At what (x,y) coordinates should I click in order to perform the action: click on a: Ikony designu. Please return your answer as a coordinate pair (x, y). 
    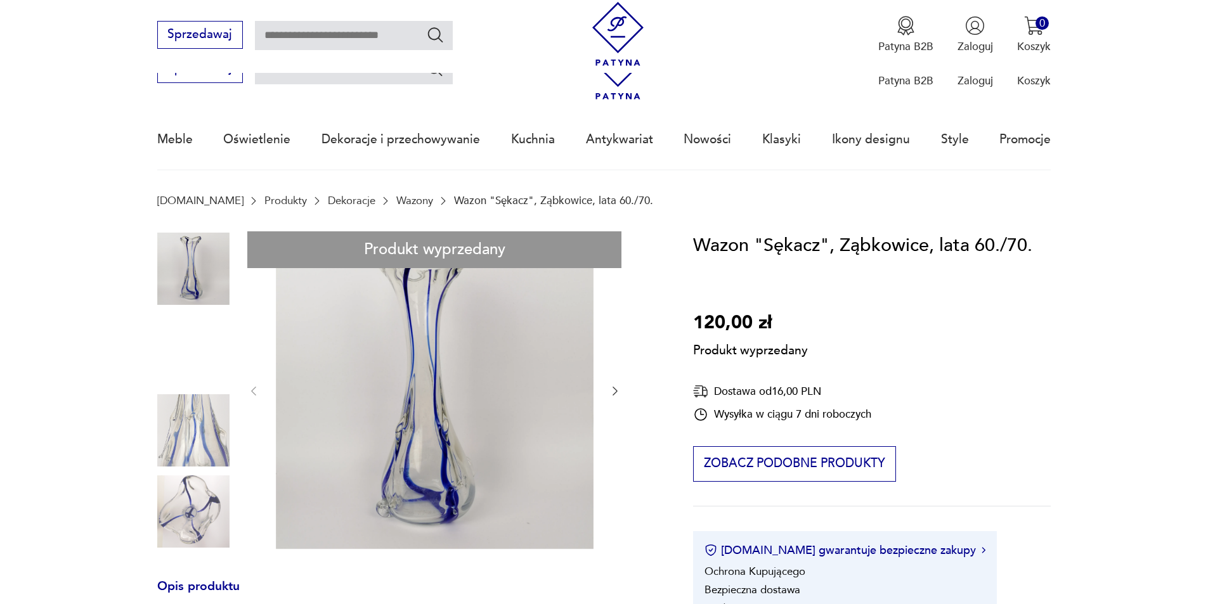
    Looking at the image, I should click on (870, 139).